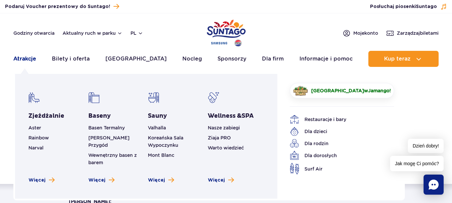 Image resolution: width=452 pixels, height=203 pixels. Describe the element at coordinates (412, 33) in the screenshot. I see `a: Zarządzajbiletami` at that location.